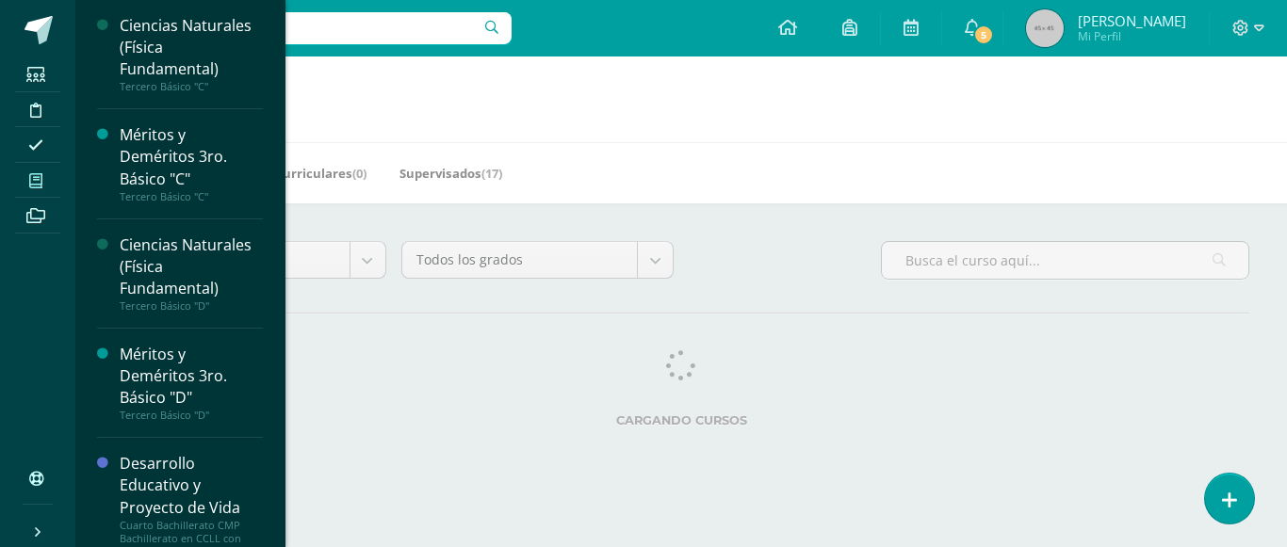 The width and height of the screenshot is (1287, 547). I want to click on span: Todos los grados, so click(520, 260).